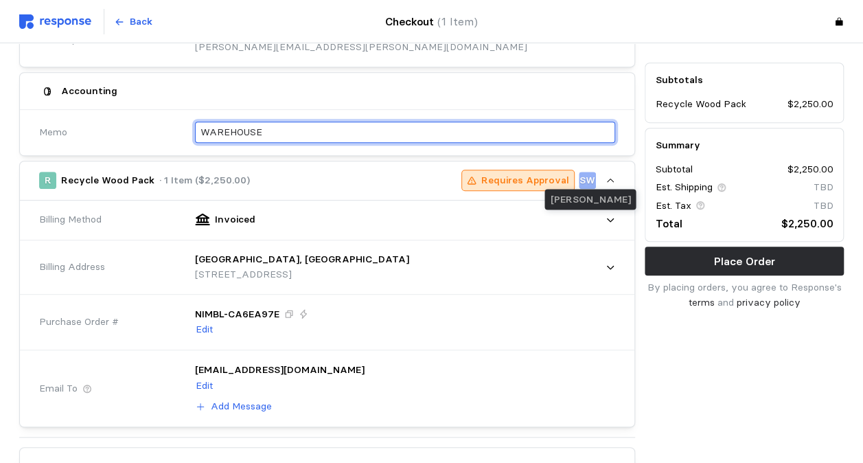 Image resolution: width=863 pixels, height=463 pixels. What do you see at coordinates (683, 188) in the screenshot?
I see `p: Est. Shipping` at bounding box center [683, 188].